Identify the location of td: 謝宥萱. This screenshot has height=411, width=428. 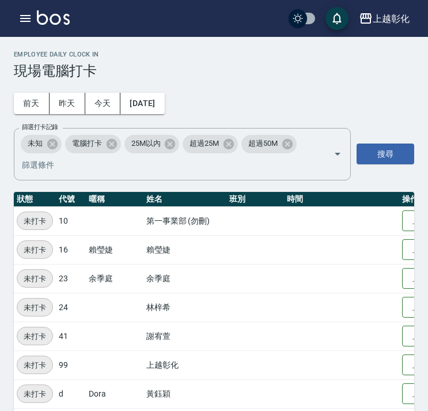
(185, 336).